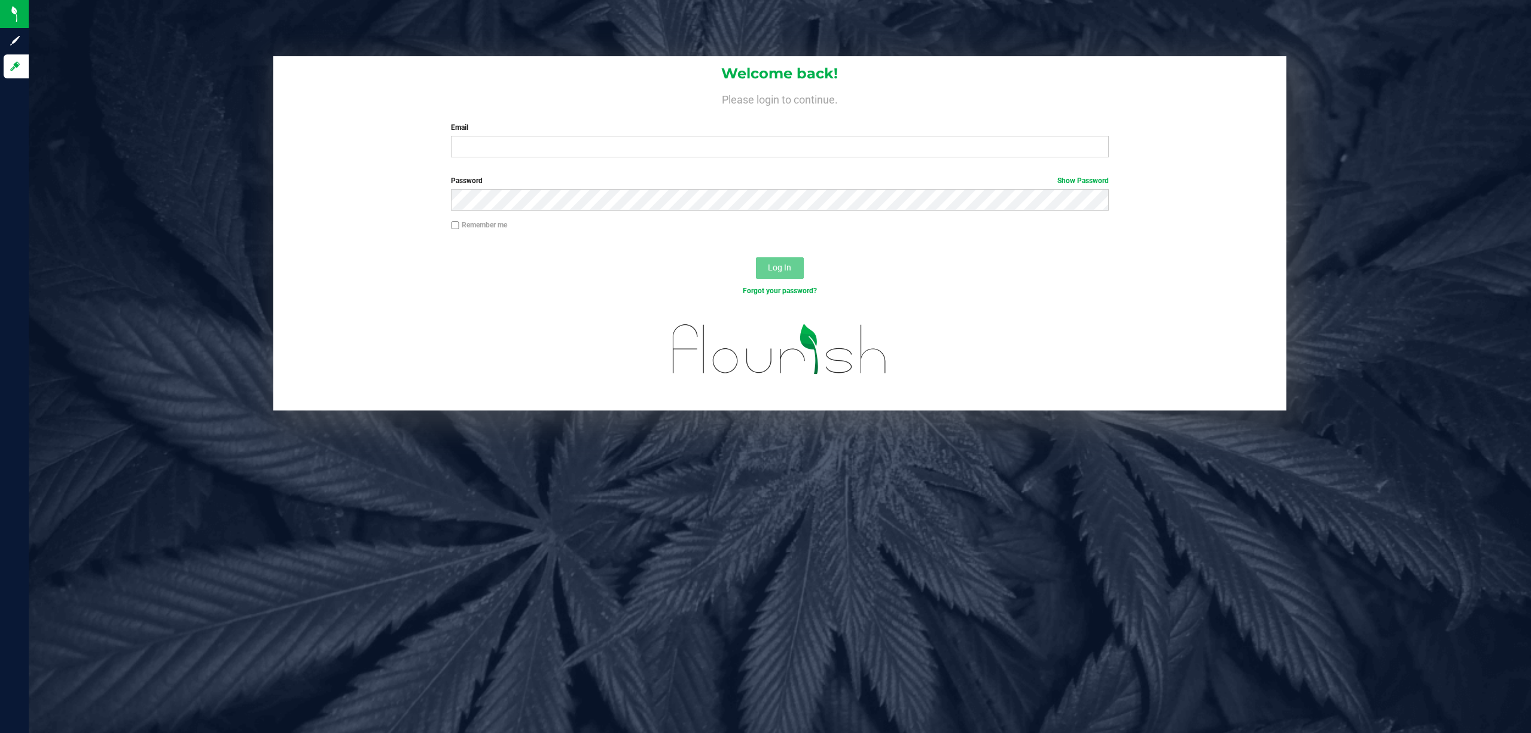  What do you see at coordinates (466, 181) in the screenshot?
I see `span: Password` at bounding box center [466, 181].